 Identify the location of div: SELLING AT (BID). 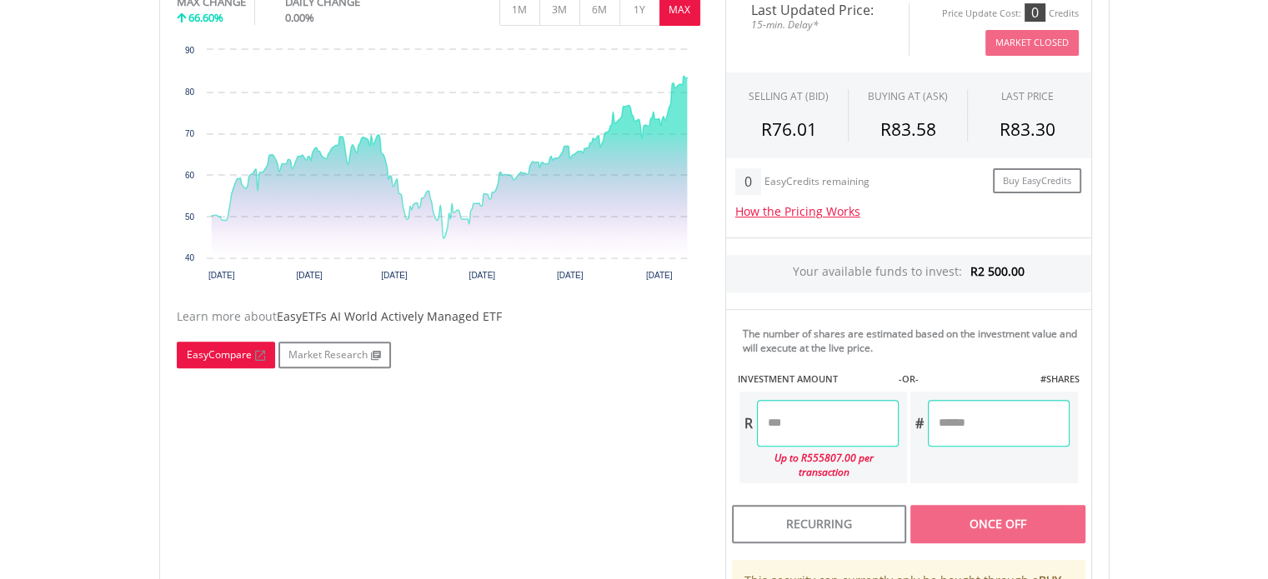
(789, 96).